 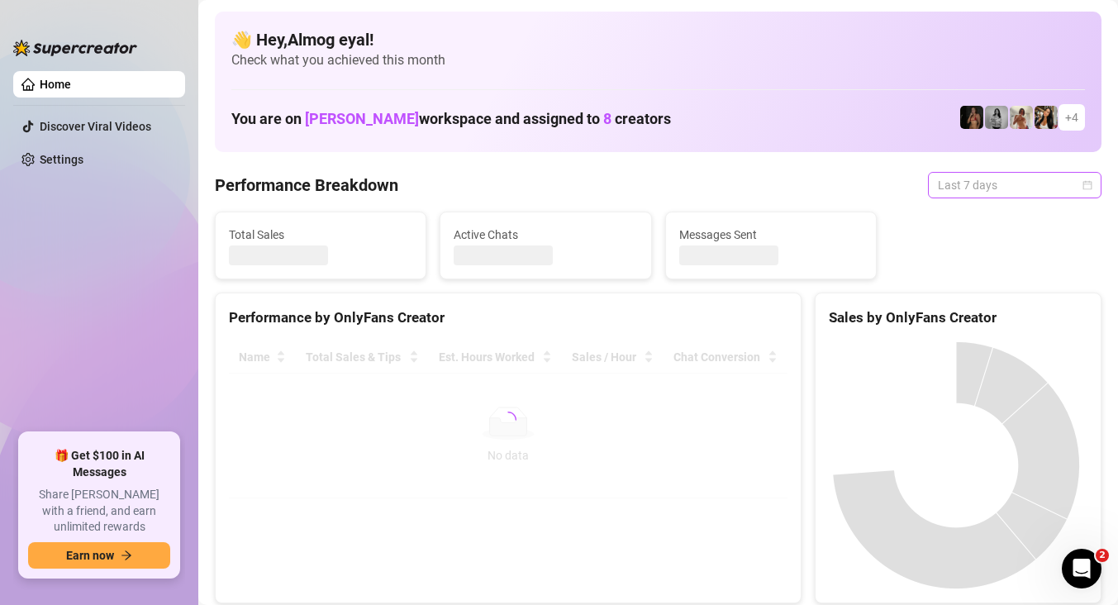 What do you see at coordinates (546, 235) in the screenshot?
I see `span: Active Chats` at bounding box center [546, 235].